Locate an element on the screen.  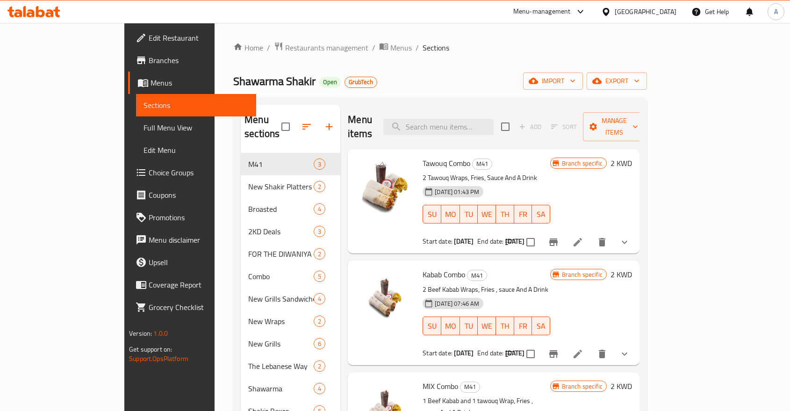
a: Promotions is located at coordinates (192, 217).